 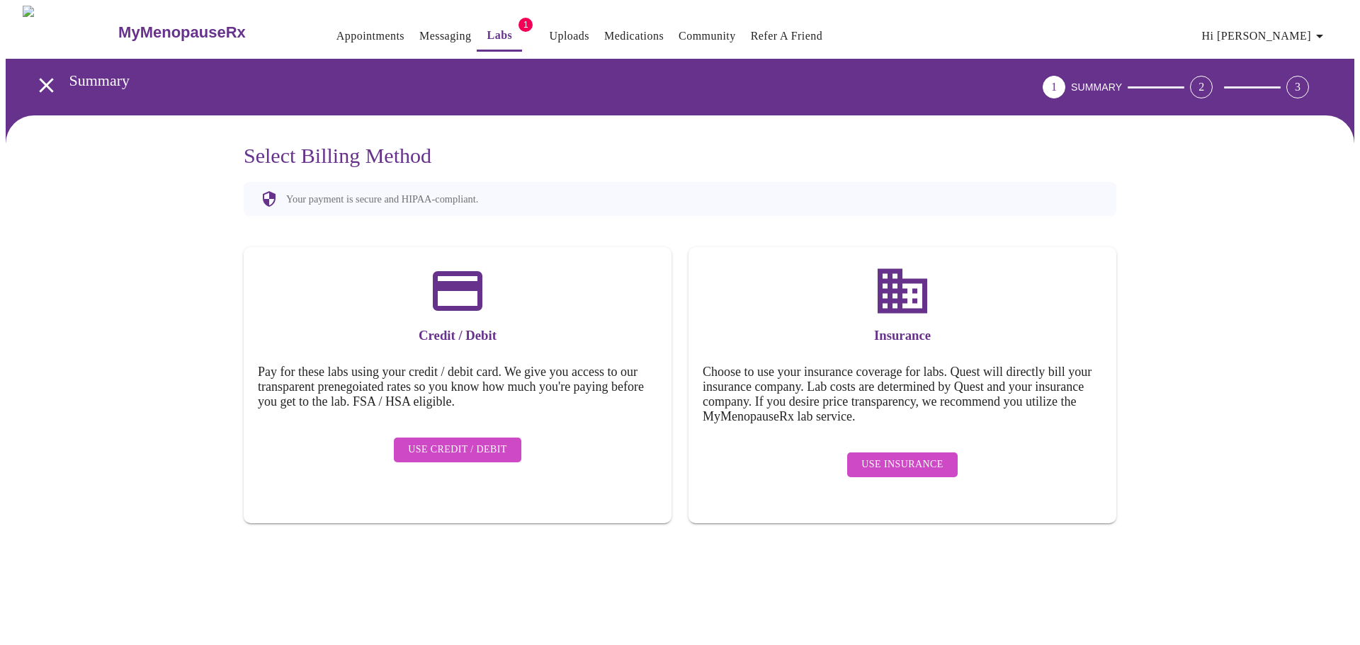 What do you see at coordinates (46, 85) in the screenshot?
I see `button: open drawer` at bounding box center [46, 85].